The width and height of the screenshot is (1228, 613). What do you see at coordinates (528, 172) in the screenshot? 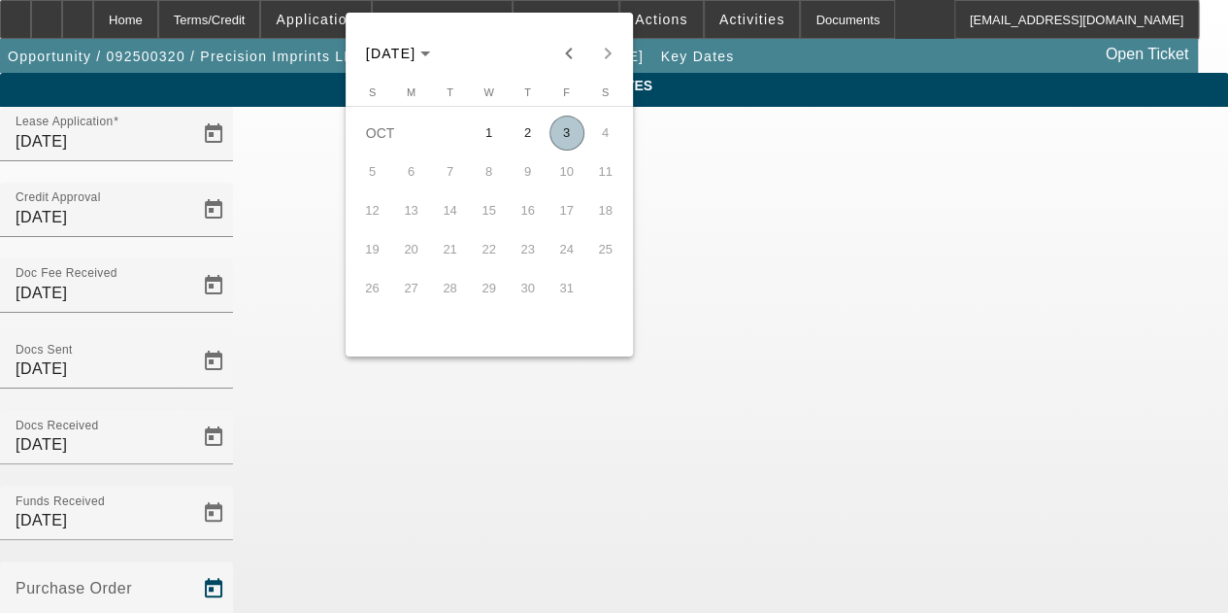
I see `button: October 9, 2025` at bounding box center [528, 172].